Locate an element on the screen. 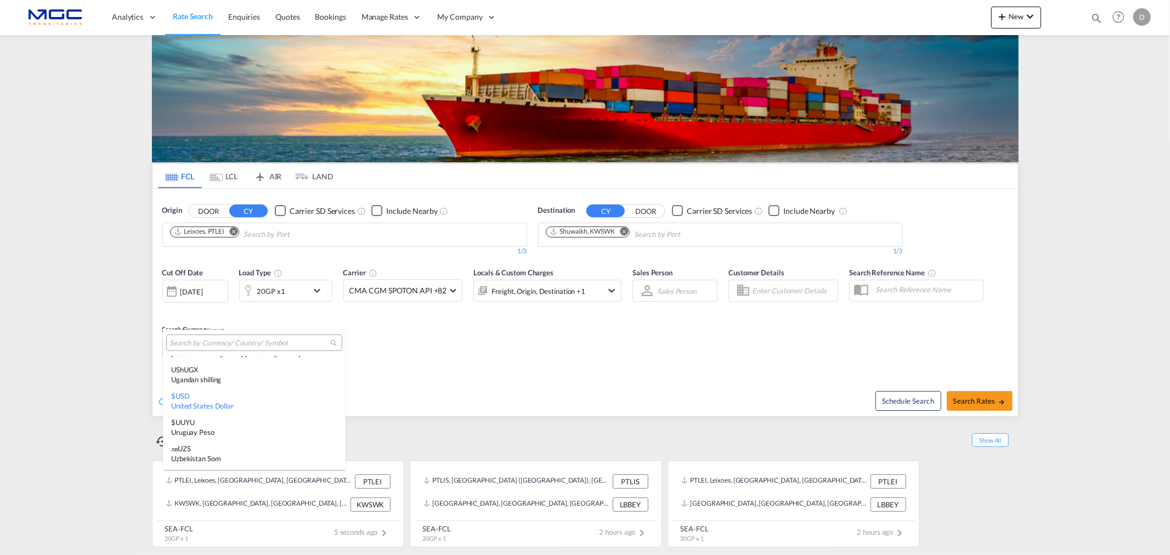  div: UZS is located at coordinates (254, 454).